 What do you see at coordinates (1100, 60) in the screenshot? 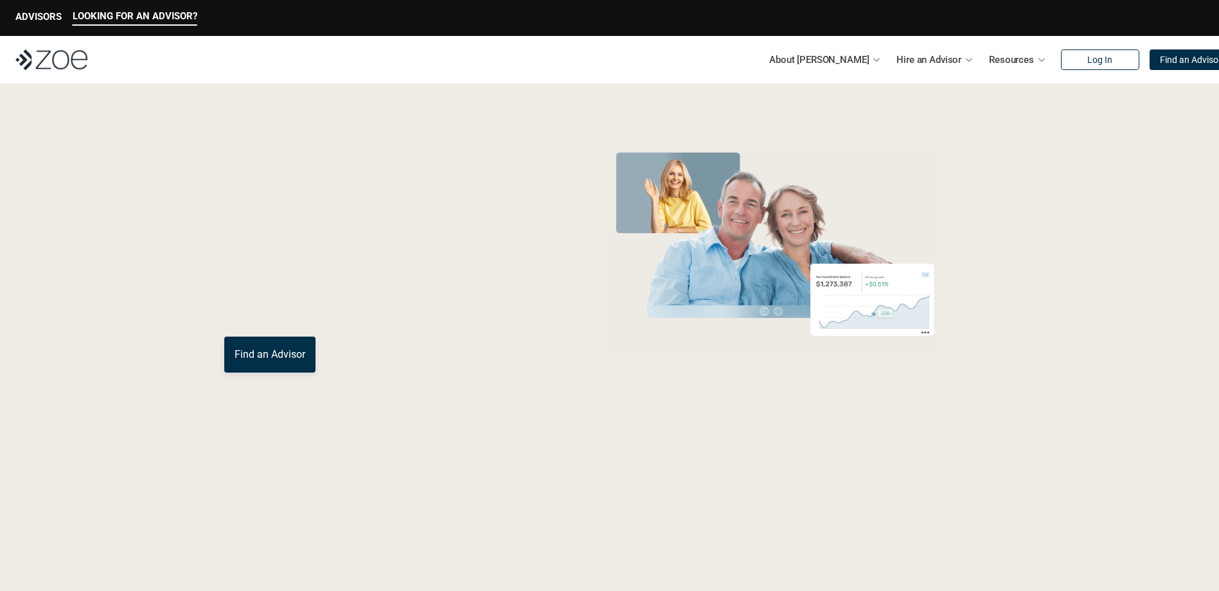
I see `p: Log In` at bounding box center [1100, 60].